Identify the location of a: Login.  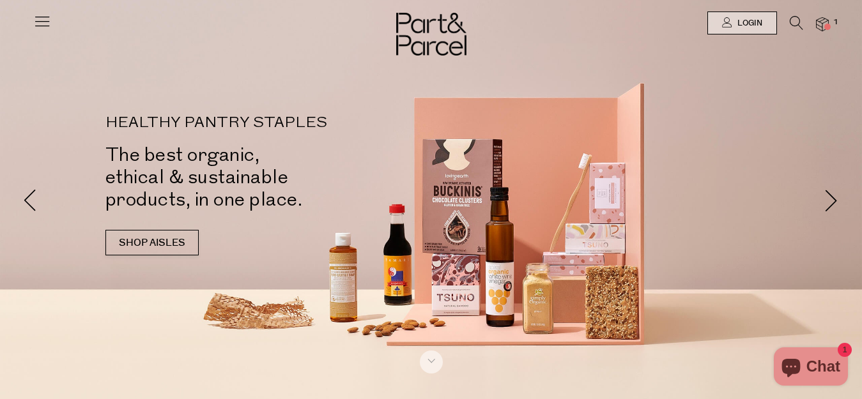
(742, 23).